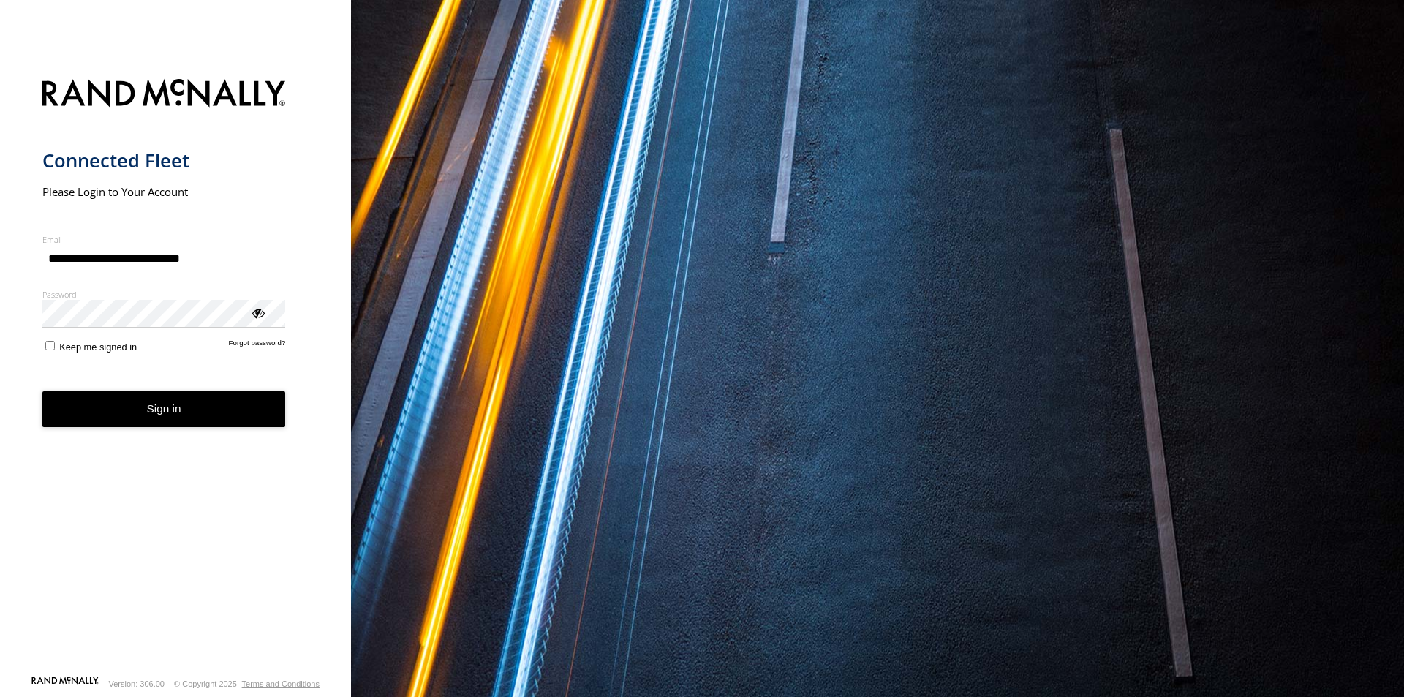 Image resolution: width=1404 pixels, height=697 pixels. I want to click on a: Terms and Conditions, so click(281, 684).